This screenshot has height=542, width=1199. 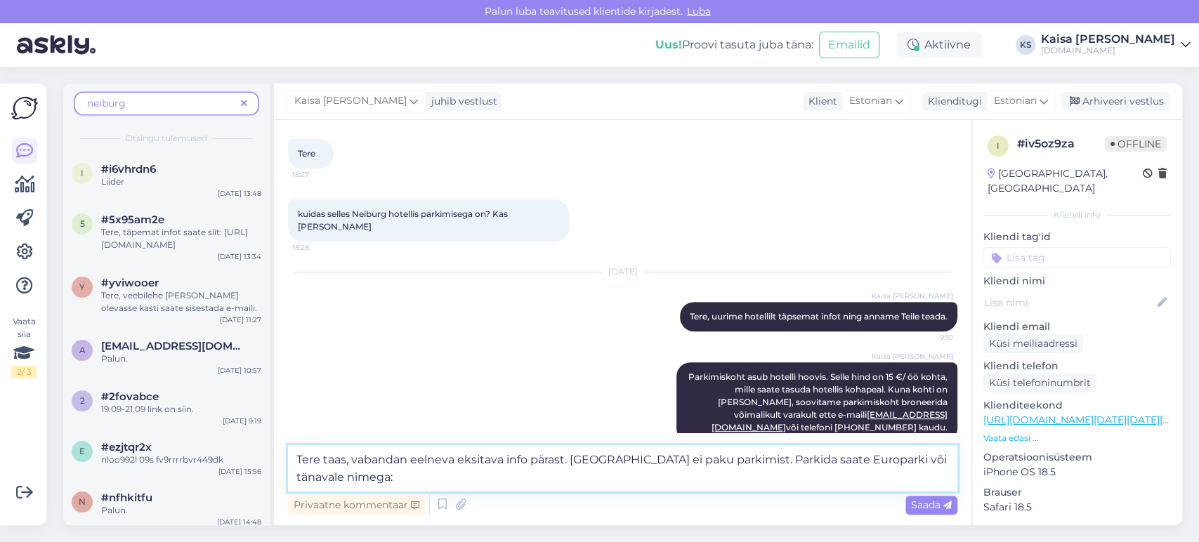 I want to click on div: Klient, so click(x=820, y=101).